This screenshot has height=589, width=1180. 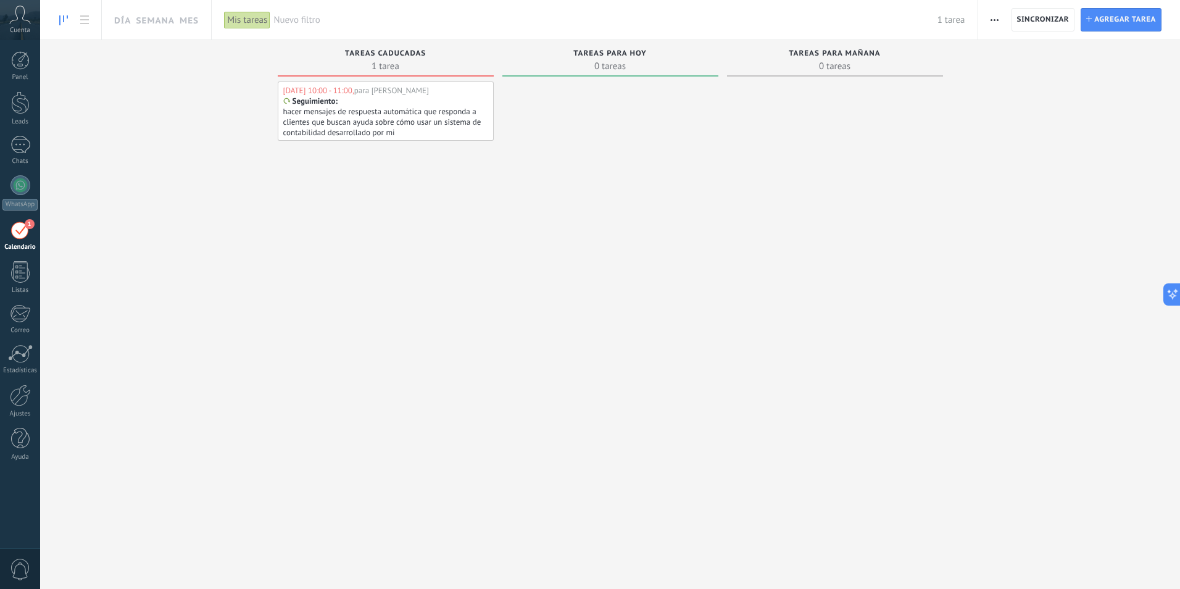 What do you see at coordinates (1043, 20) in the screenshot?
I see `span: Sincronizar` at bounding box center [1043, 20].